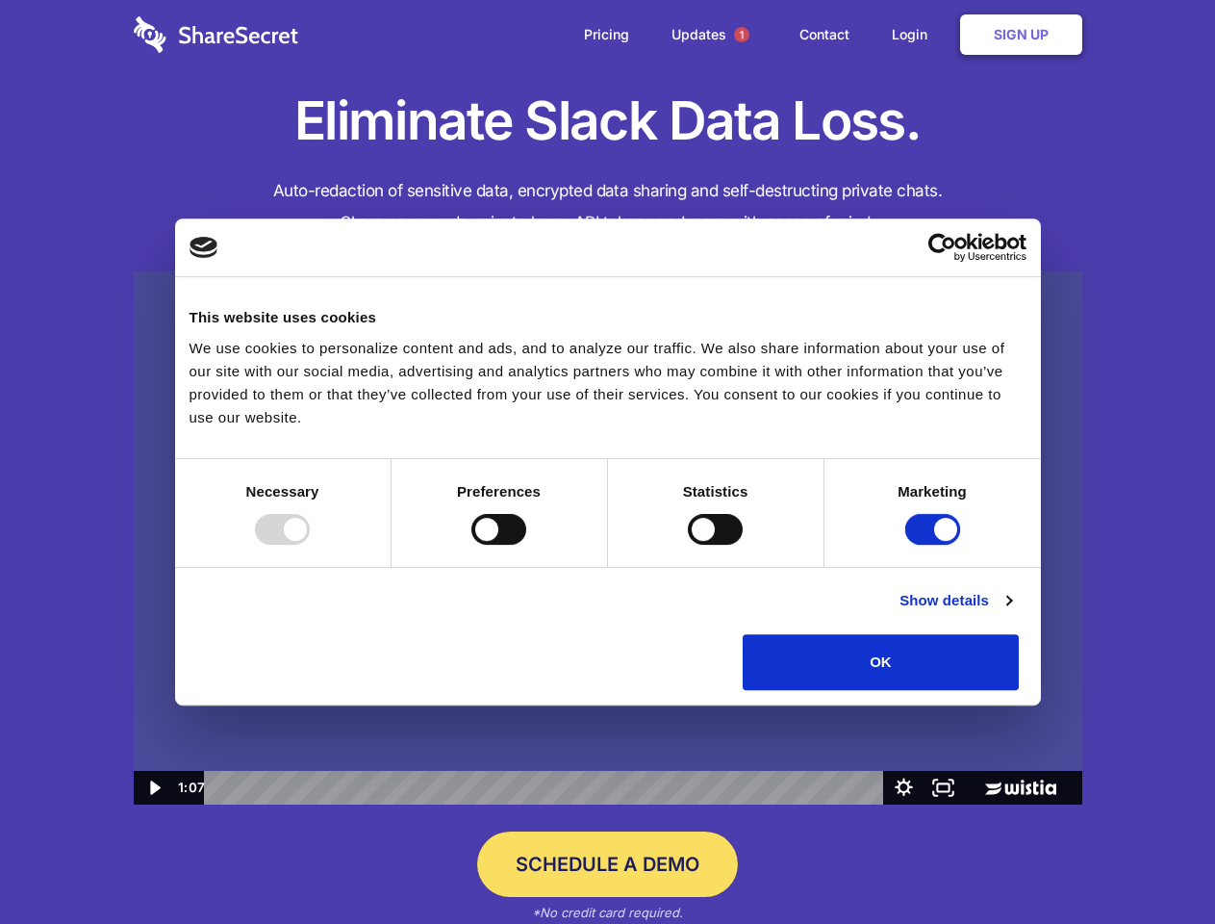  Describe the element at coordinates (914, 35) in the screenshot. I see `a: Login` at that location.